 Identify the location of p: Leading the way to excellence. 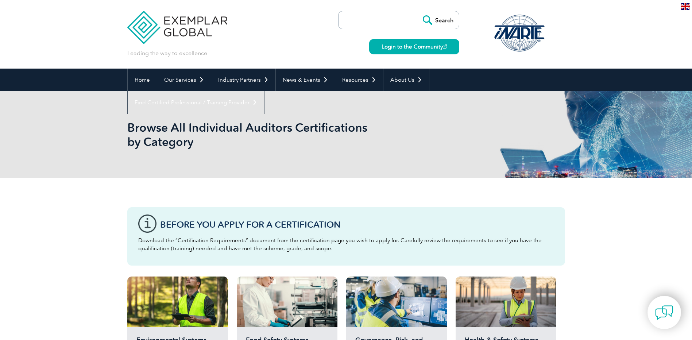
(167, 53).